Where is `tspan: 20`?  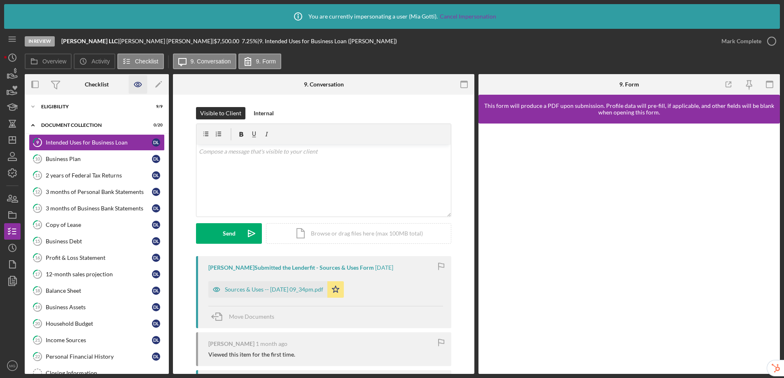 tspan: 20 is located at coordinates (37, 323).